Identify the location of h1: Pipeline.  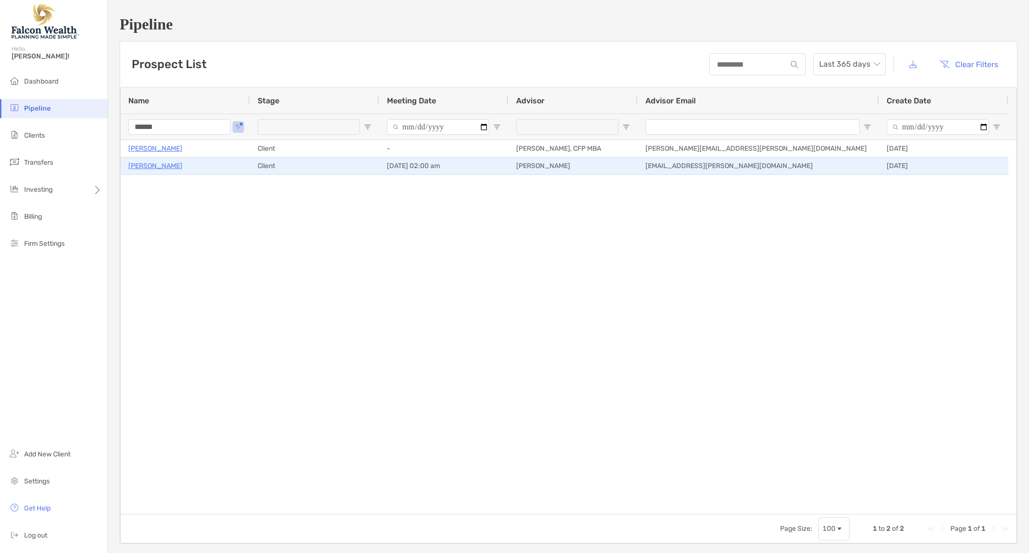
(569, 24).